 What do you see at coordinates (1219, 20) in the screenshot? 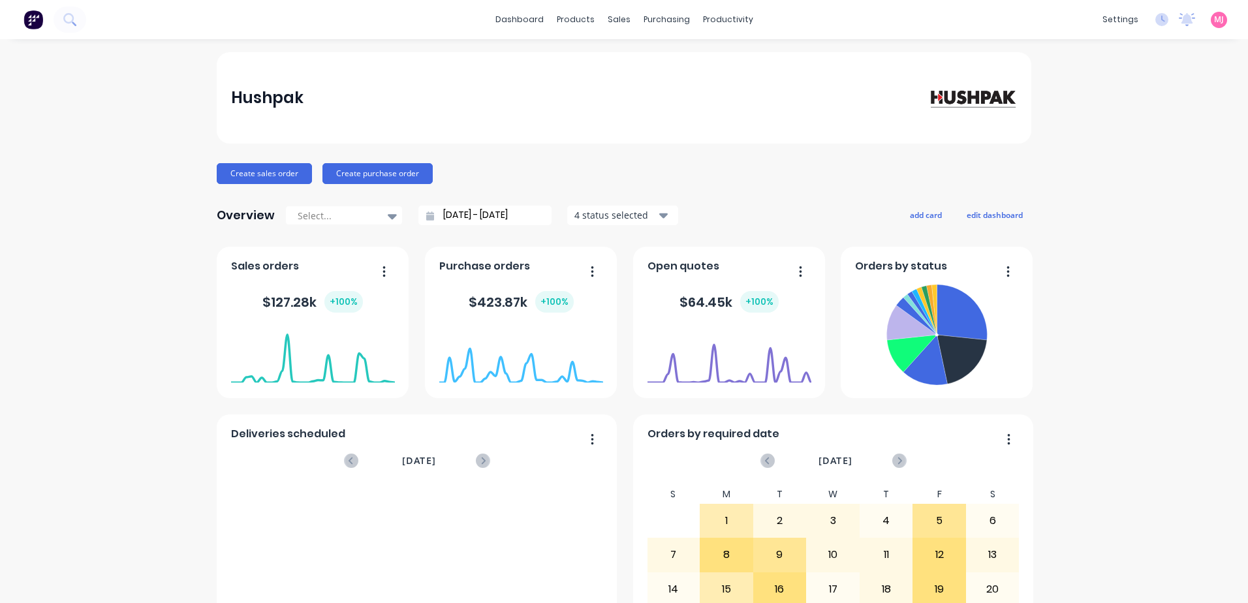
I see `span: MJ` at bounding box center [1219, 20].